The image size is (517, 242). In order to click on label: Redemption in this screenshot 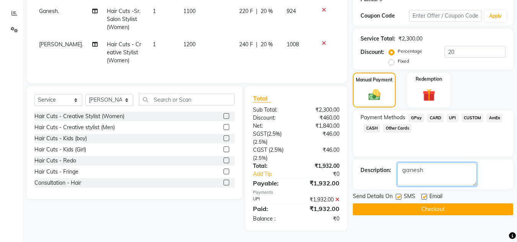, I will do `click(428, 79)`.